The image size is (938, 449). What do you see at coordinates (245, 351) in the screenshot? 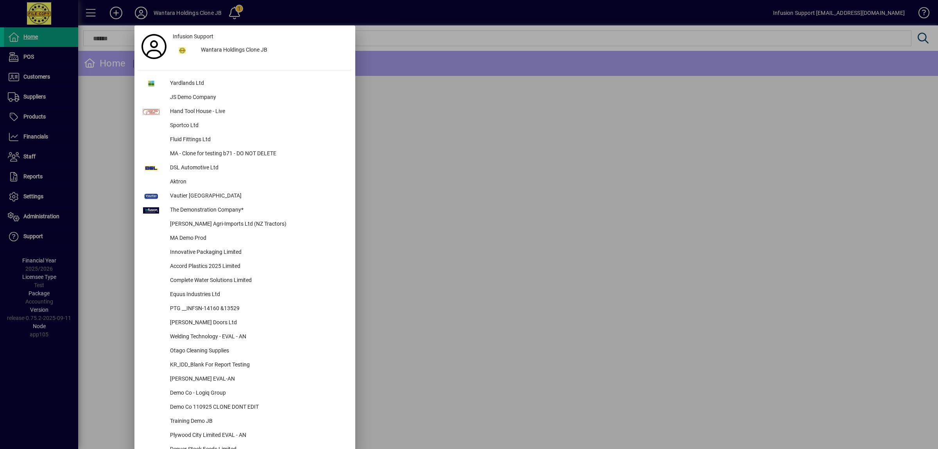
I see `button: Otago Cleaning Supplies` at bounding box center [245, 351].